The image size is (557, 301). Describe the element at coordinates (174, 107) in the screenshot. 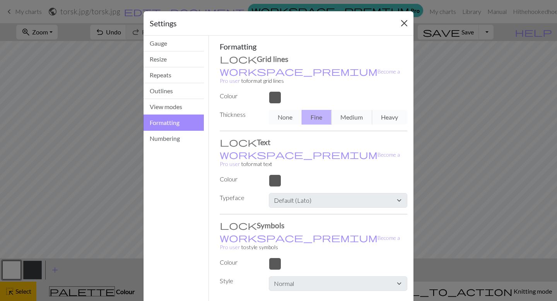

I see `button: View modes` at that location.